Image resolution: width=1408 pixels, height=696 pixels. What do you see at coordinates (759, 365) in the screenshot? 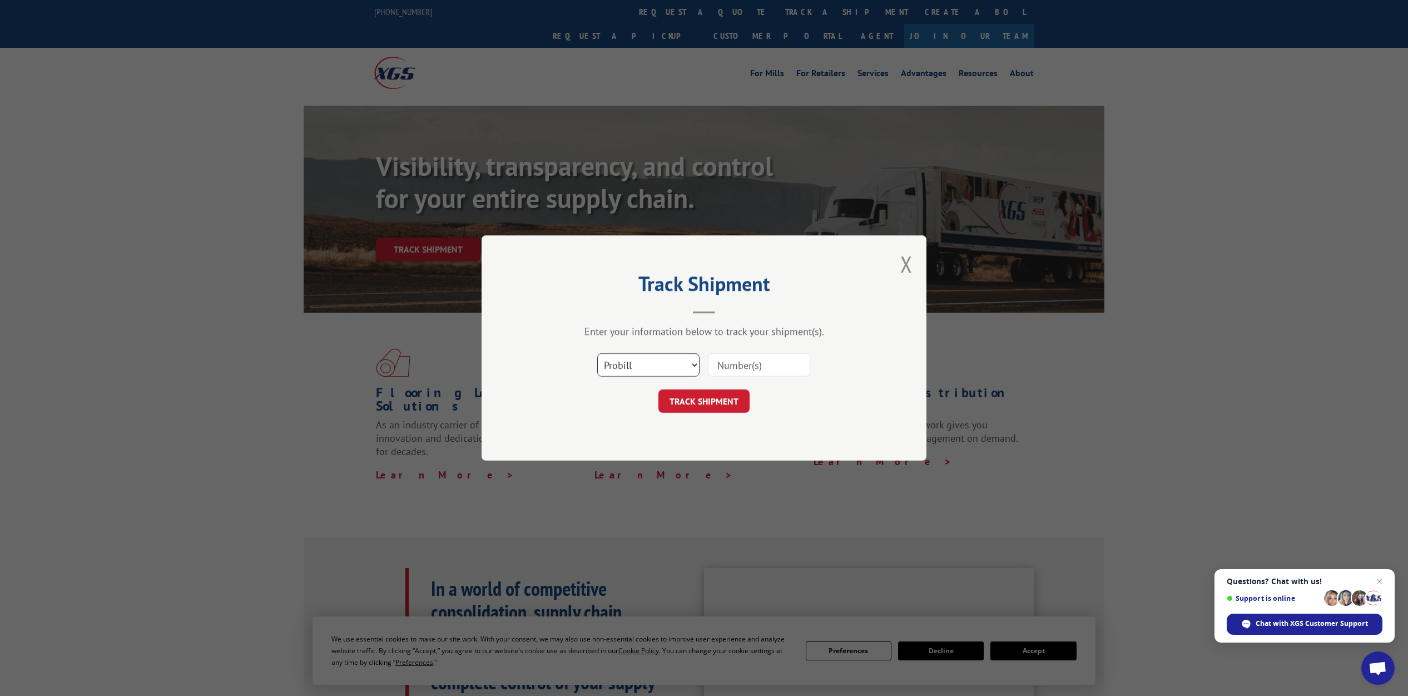
I see `input: Number(s)` at bounding box center [759, 365].